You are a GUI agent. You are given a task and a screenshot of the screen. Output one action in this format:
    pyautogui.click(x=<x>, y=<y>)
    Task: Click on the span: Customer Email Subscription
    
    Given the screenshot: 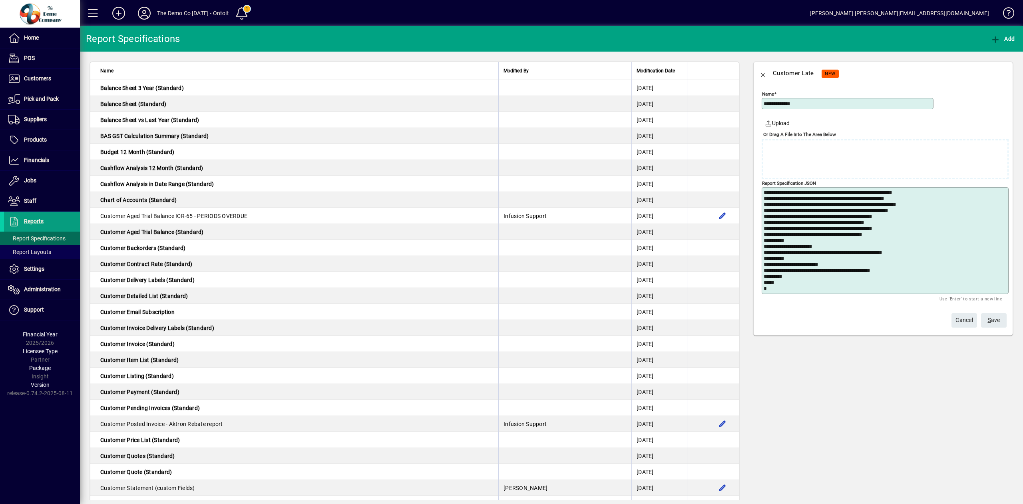 What is the action you would take?
    pyautogui.click(x=137, y=312)
    